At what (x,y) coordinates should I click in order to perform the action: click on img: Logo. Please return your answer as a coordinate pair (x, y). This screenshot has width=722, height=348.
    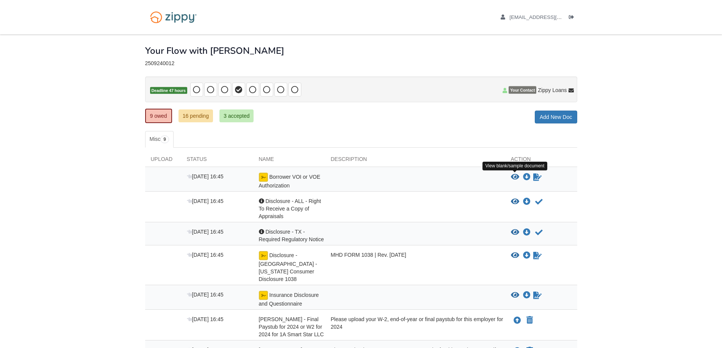
    Looking at the image, I should click on (173, 17).